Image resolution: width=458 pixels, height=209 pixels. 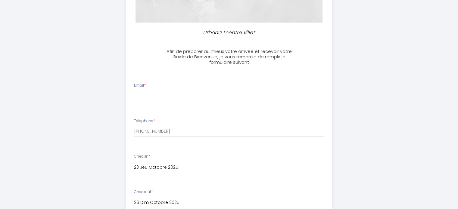 What do you see at coordinates (142, 157) in the screenshot?
I see `label: Checkin` at bounding box center [142, 157].